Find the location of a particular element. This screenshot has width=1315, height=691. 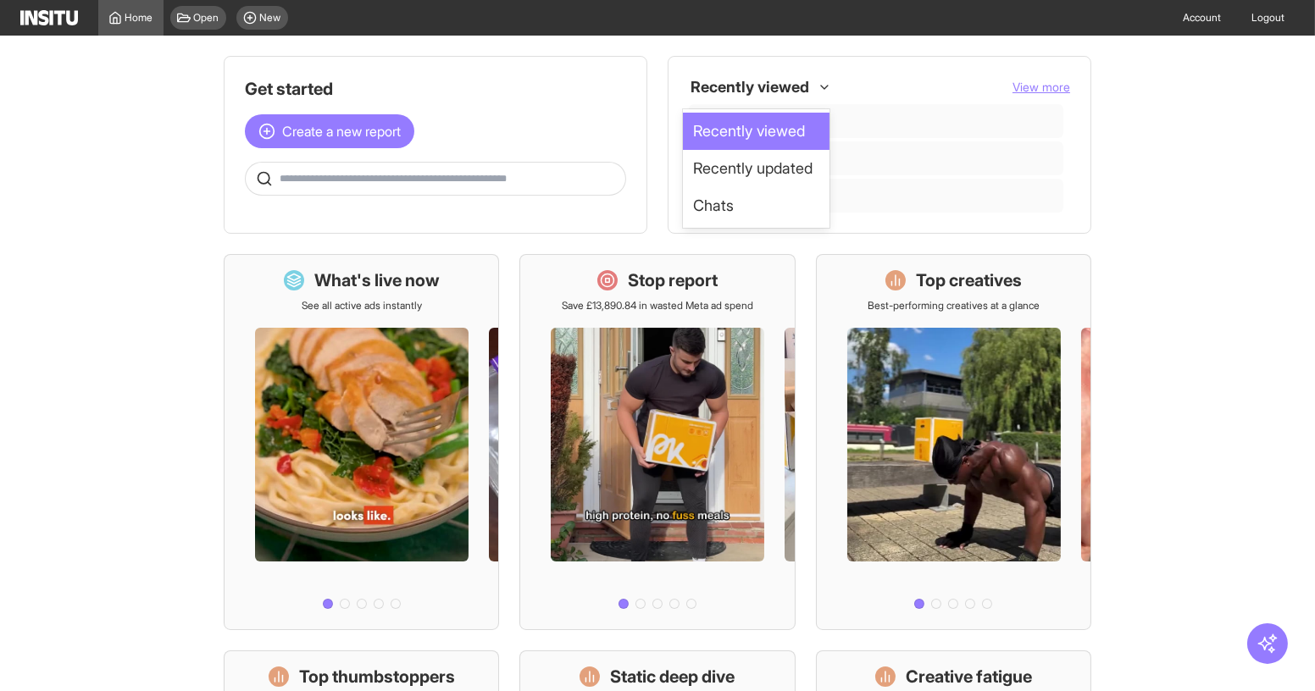

span: New is located at coordinates (270, 18).